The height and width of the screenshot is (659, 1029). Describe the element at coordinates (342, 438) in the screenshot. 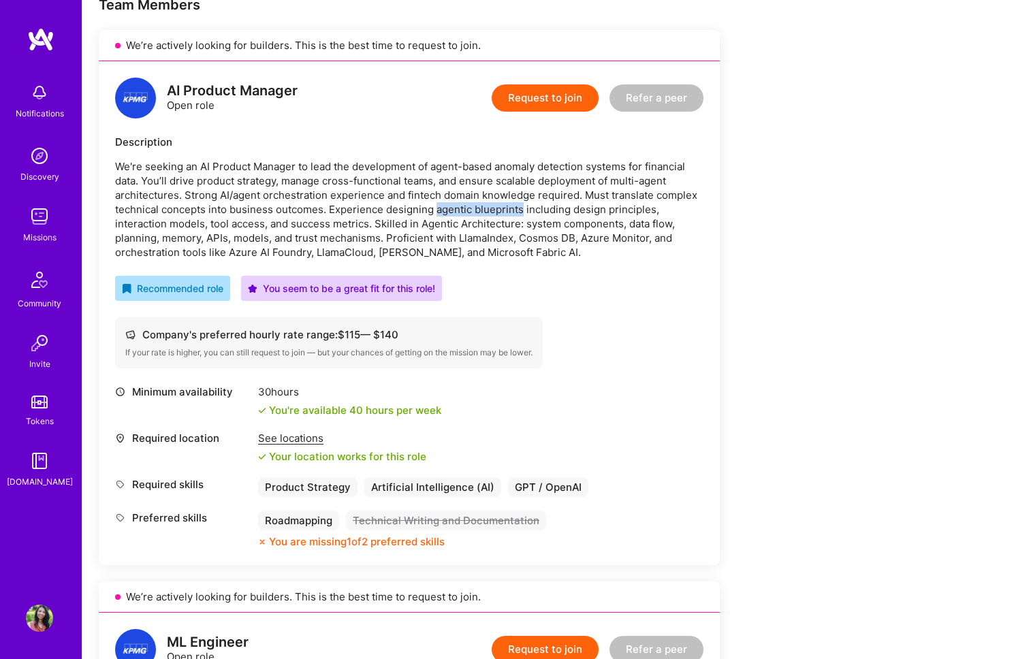

I see `div: See locations` at that location.